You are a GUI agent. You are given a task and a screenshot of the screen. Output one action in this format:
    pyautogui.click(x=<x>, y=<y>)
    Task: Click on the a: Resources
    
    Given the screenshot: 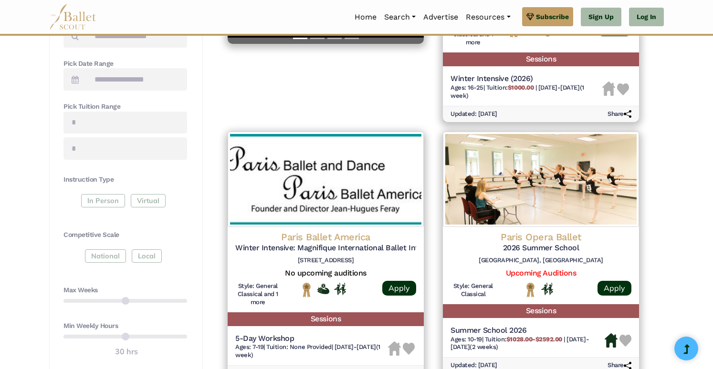 What is the action you would take?
    pyautogui.click(x=488, y=17)
    